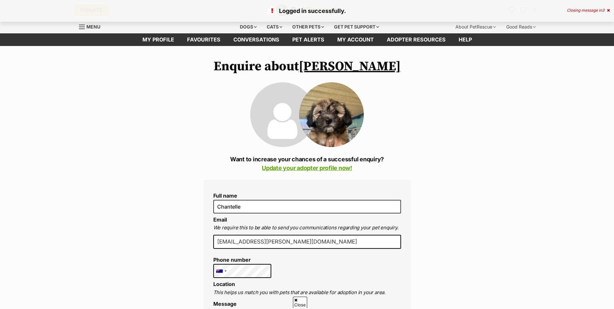 The width and height of the screenshot is (614, 309). Describe the element at coordinates (225, 304) in the screenshot. I see `label: Message` at that location.